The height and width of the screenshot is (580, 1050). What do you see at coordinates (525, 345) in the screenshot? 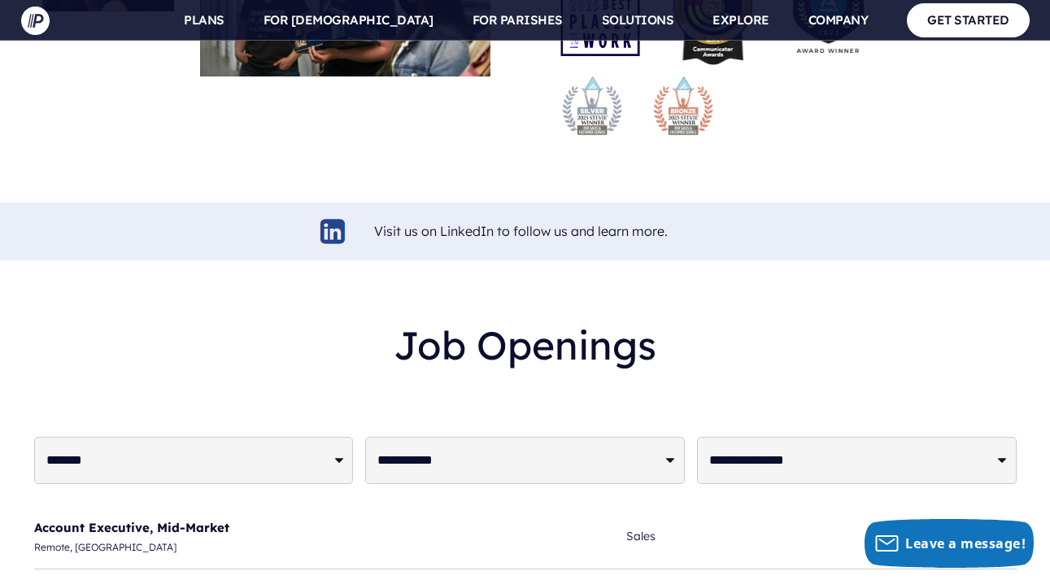
I see `h2: Job Openings` at bounding box center [525, 345].